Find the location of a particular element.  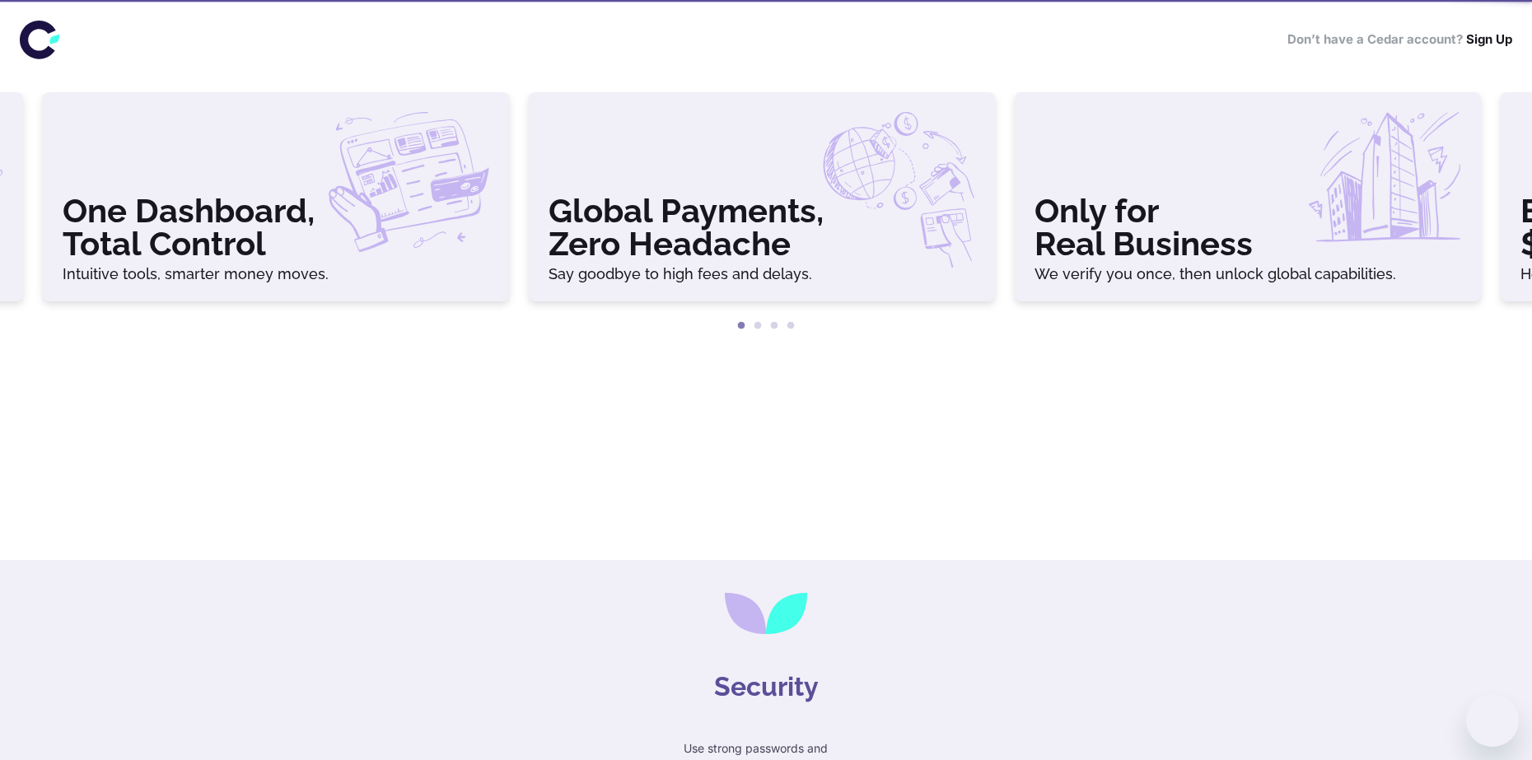

h6: Intuitive tools, smarter money moves. is located at coordinates (276, 274).